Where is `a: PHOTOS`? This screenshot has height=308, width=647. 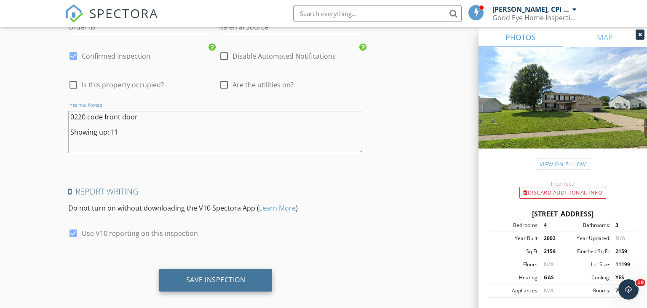 a: PHOTOS is located at coordinates (521, 37).